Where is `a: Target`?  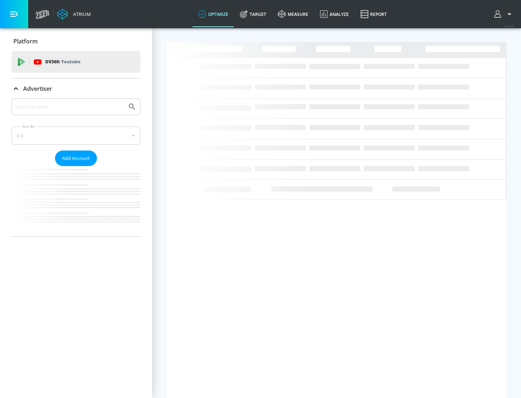
a: Target is located at coordinates (253, 14).